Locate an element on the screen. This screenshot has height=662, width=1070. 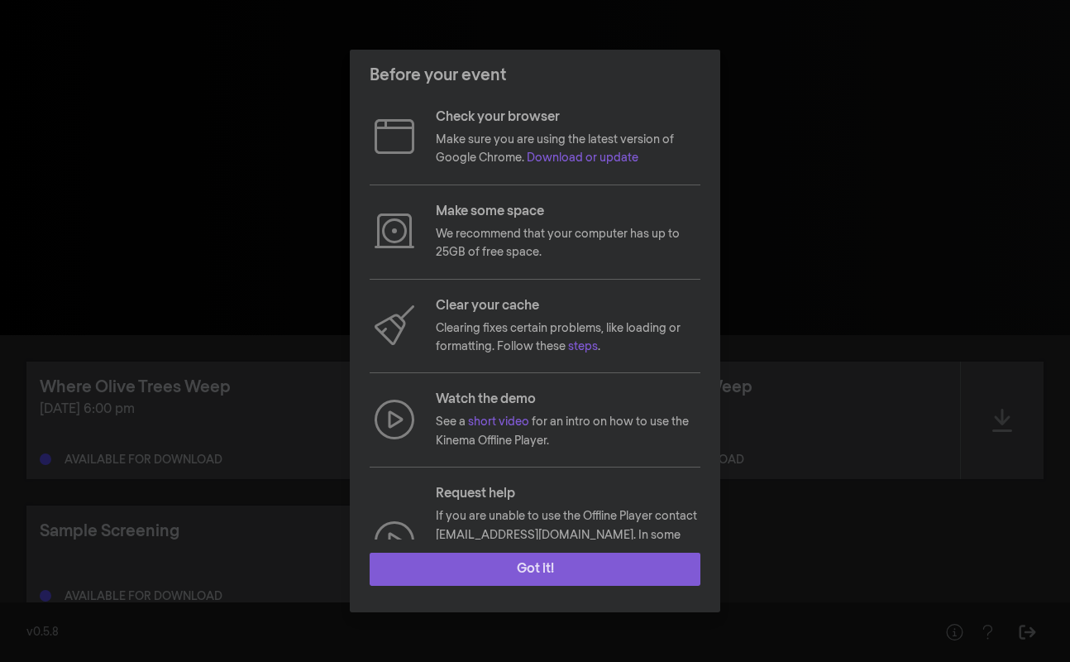
p: Make sure you are using the latest version of Google Chrome. is located at coordinates (568, 149).